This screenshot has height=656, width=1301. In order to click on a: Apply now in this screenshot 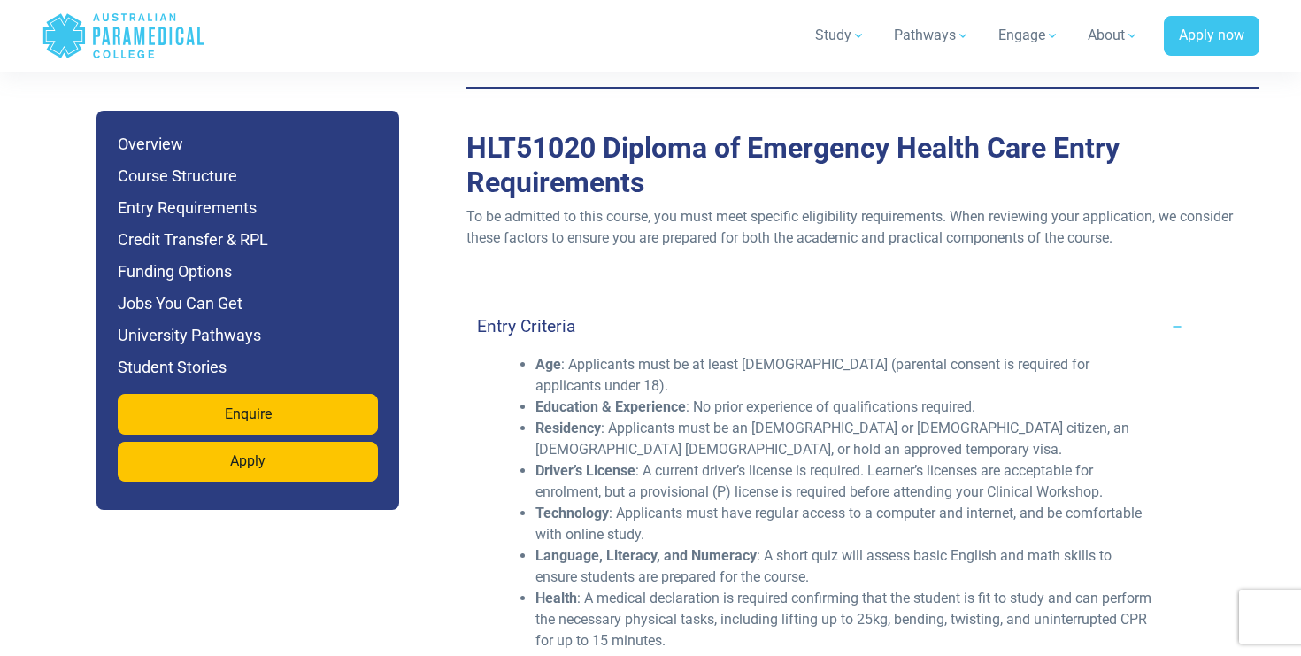, I will do `click(1212, 36)`.